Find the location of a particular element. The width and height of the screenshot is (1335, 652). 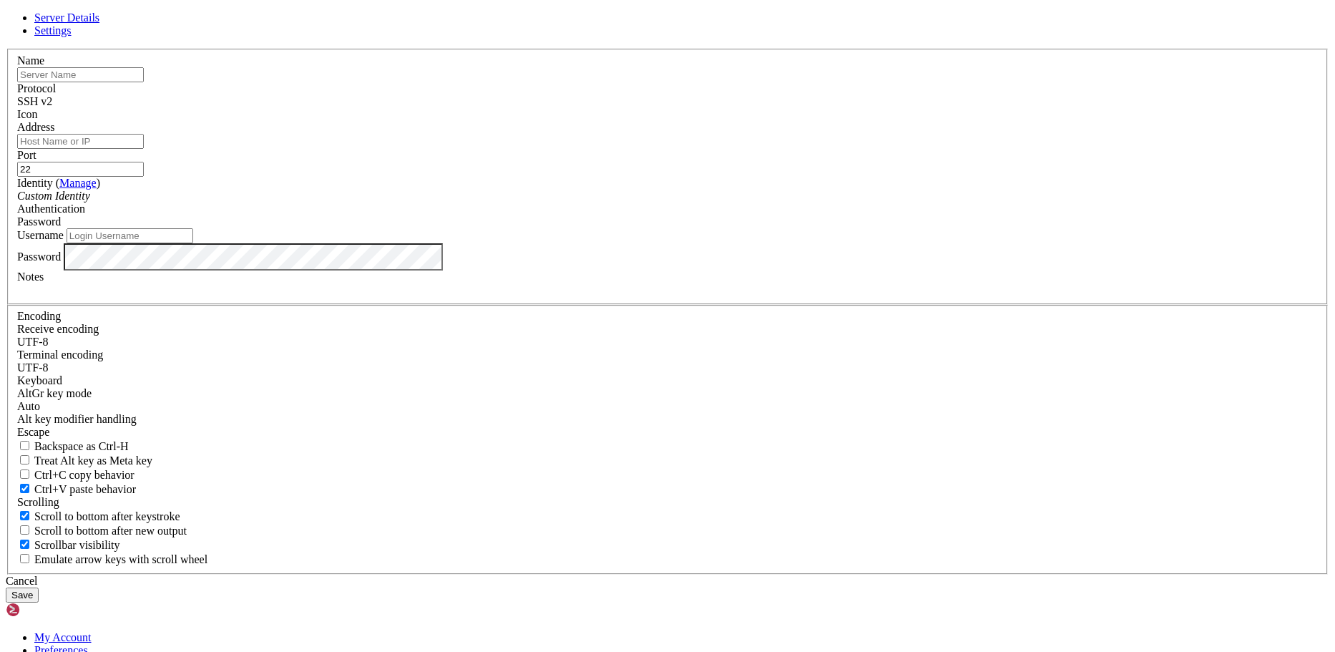

div: Escape is located at coordinates (667, 432).